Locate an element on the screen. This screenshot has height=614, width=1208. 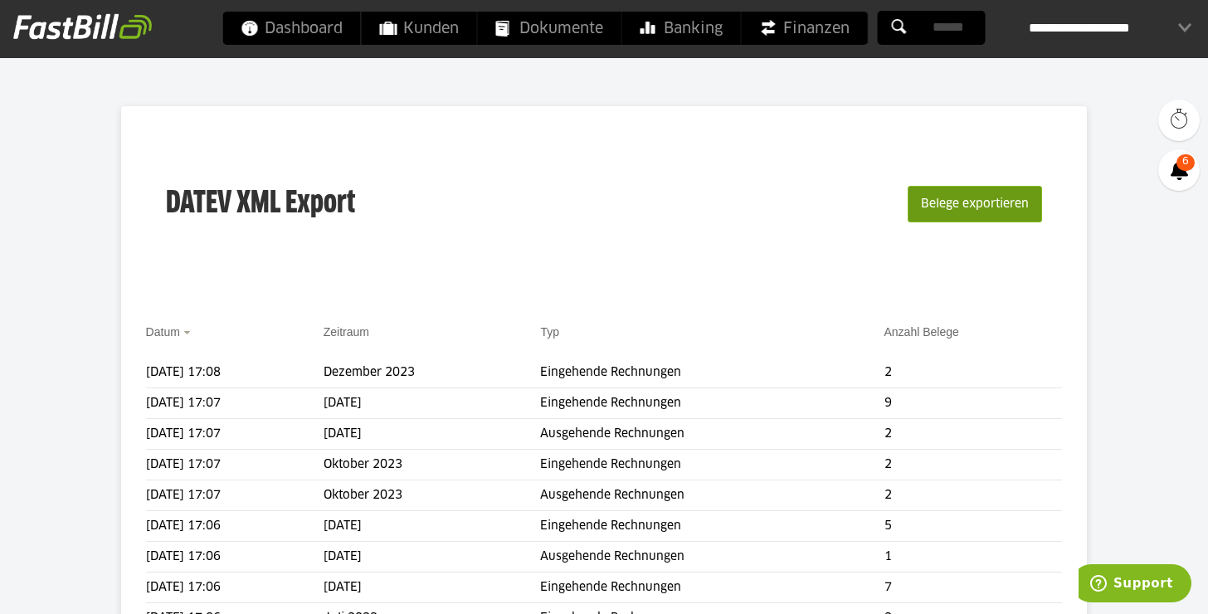
span: Support is located at coordinates (65, 19).